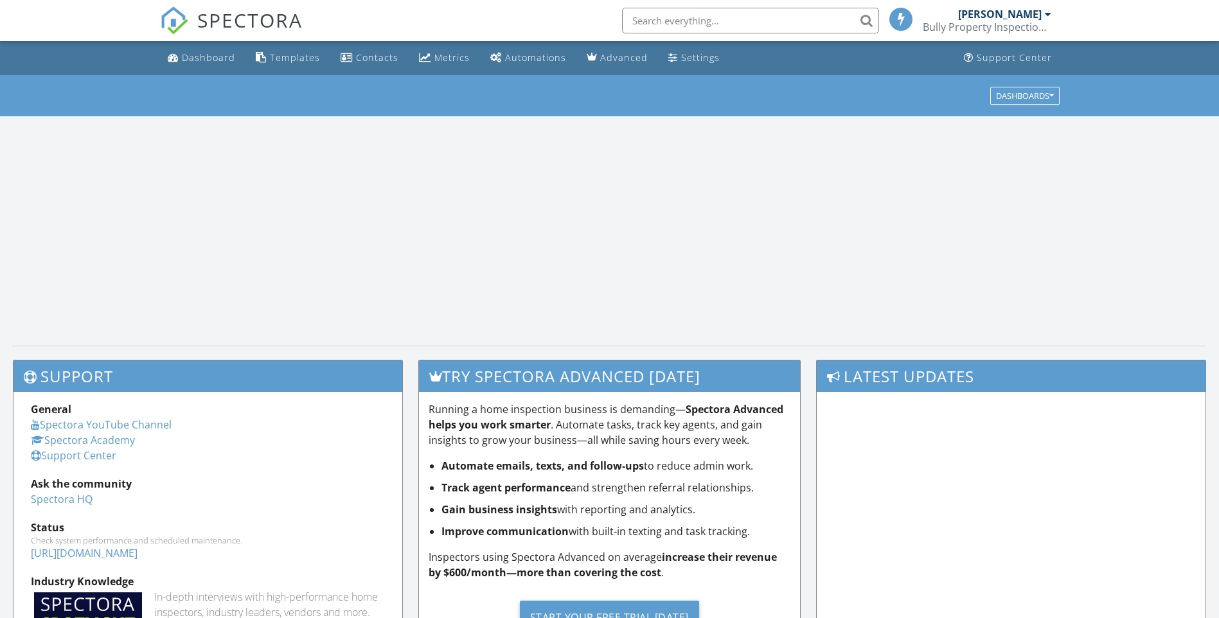 The height and width of the screenshot is (618, 1219). I want to click on a: Settings, so click(694, 58).